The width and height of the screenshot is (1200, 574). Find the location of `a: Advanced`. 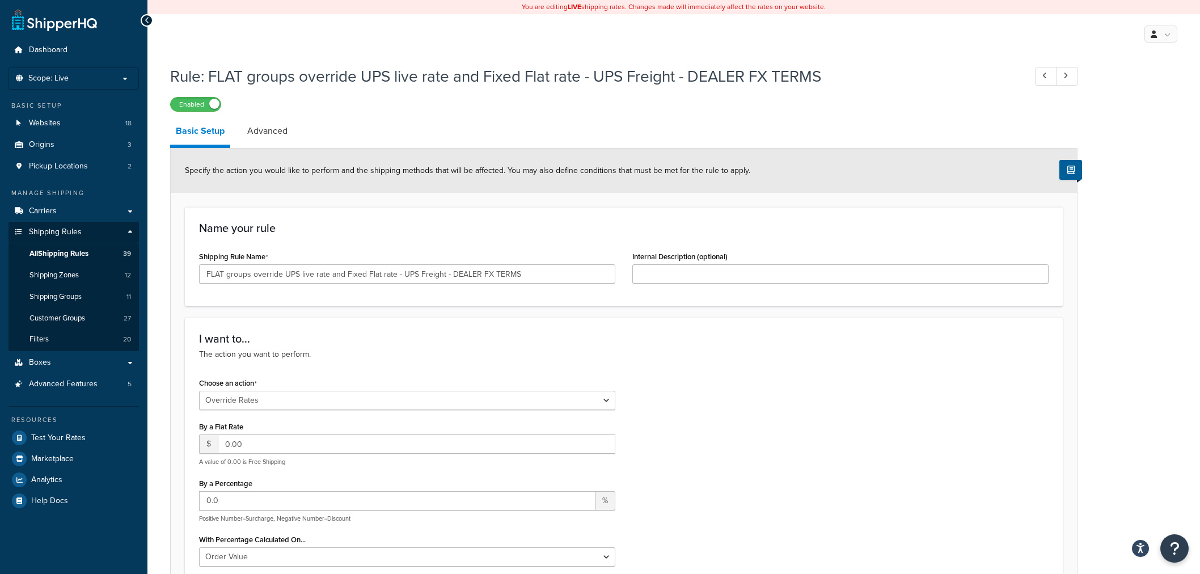

a: Advanced is located at coordinates (267, 131).